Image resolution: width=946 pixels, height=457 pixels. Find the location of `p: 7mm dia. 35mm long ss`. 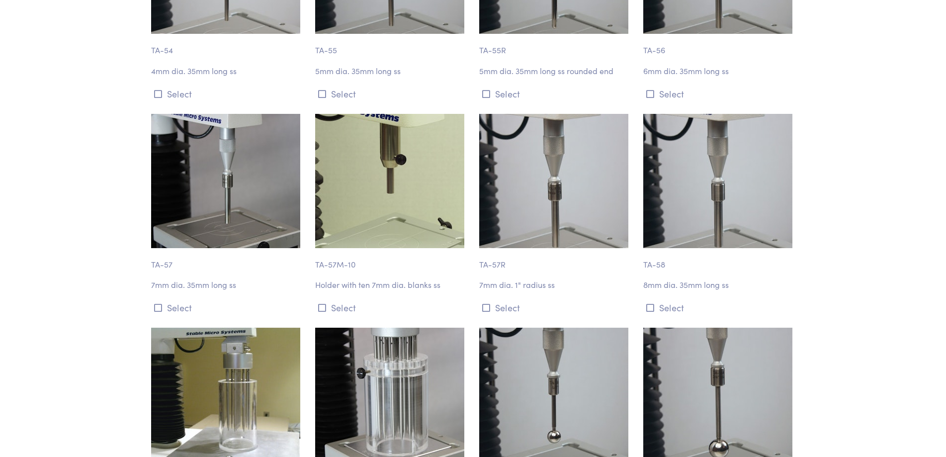

p: 7mm dia. 35mm long ss is located at coordinates (227, 285).